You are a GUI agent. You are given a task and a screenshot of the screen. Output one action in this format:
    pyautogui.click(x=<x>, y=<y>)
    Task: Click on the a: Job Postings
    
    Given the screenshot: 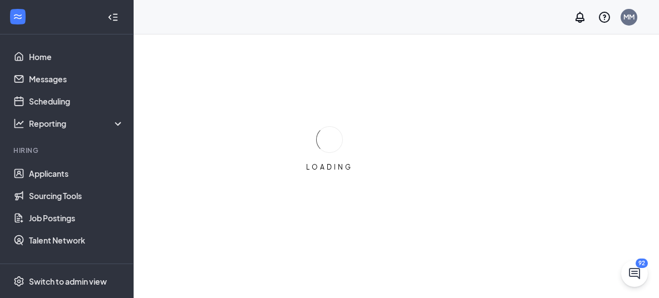 What is the action you would take?
    pyautogui.click(x=76, y=218)
    